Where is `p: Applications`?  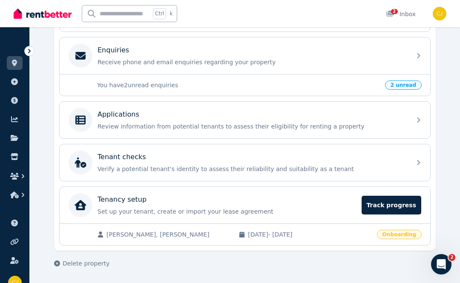
p: Applications is located at coordinates (119, 115).